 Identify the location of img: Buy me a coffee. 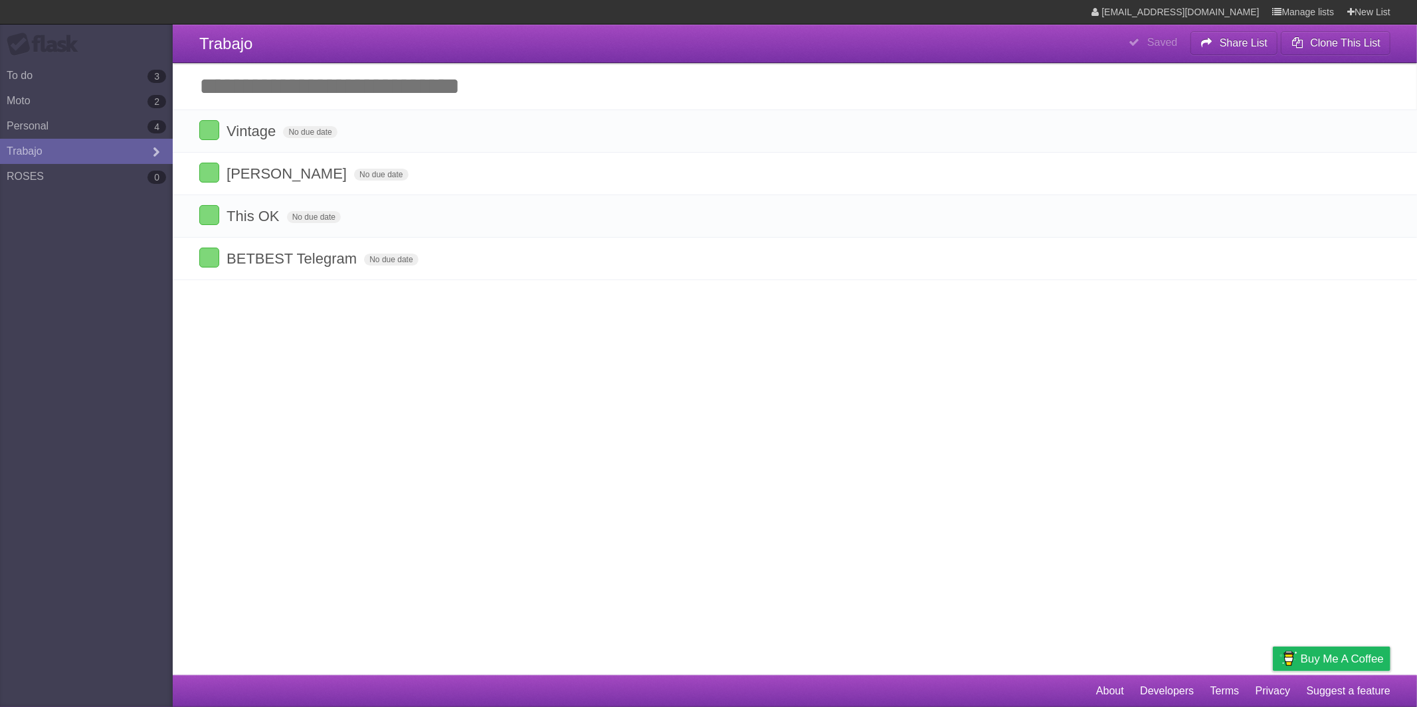
(1288, 659).